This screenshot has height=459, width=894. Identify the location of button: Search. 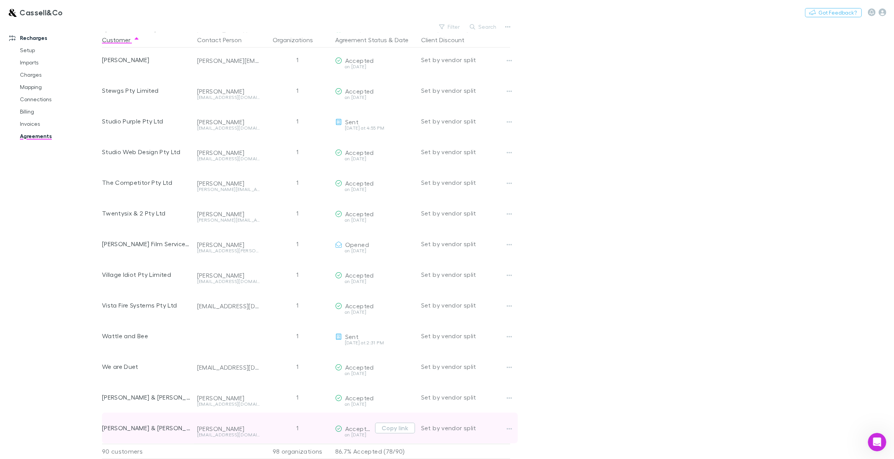
(483, 27).